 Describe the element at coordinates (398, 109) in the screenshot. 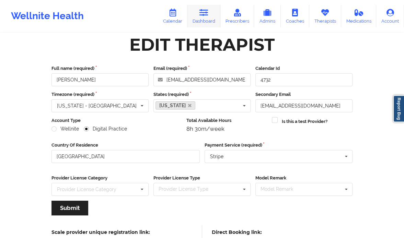

I see `a: Report Bug` at that location.